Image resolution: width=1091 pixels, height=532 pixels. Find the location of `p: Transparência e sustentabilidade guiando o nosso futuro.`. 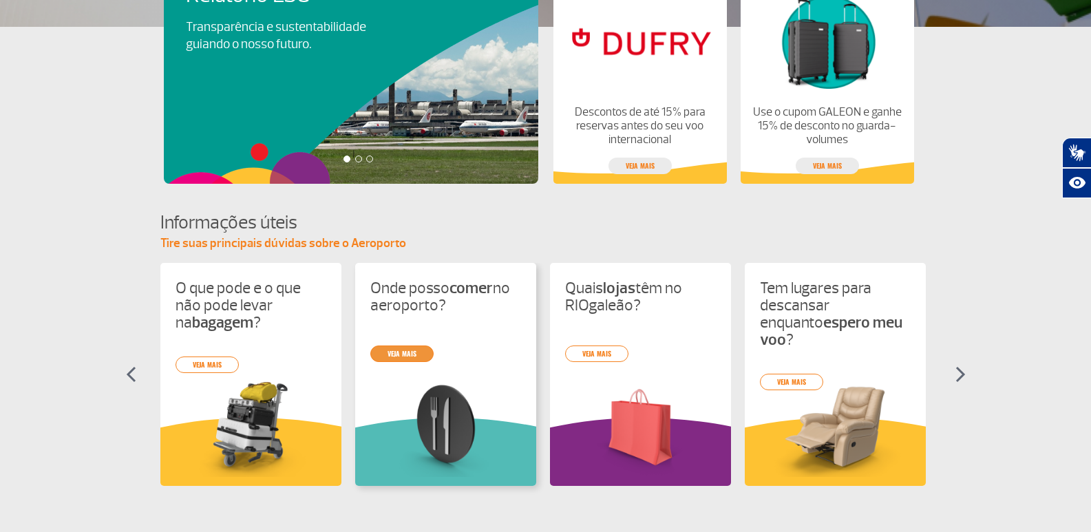

p: Transparência e sustentabilidade guiando o nosso futuro. is located at coordinates (283, 36).